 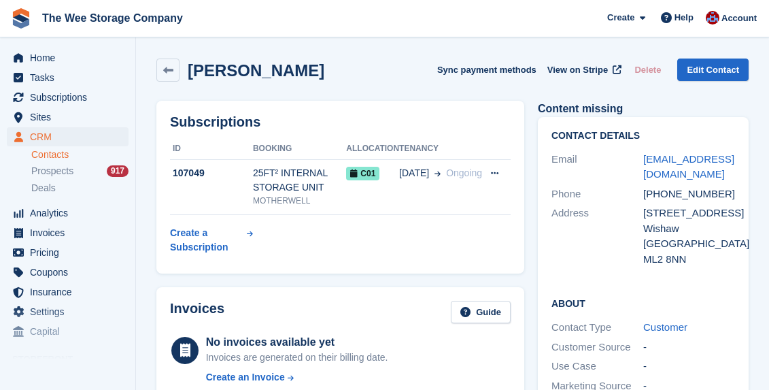 What do you see at coordinates (441, 149) in the screenshot?
I see `th: Tenancy` at bounding box center [441, 149].